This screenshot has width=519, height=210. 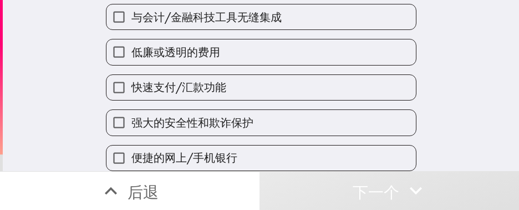 I want to click on font: 强大的安全性和欺诈保护, so click(x=192, y=122).